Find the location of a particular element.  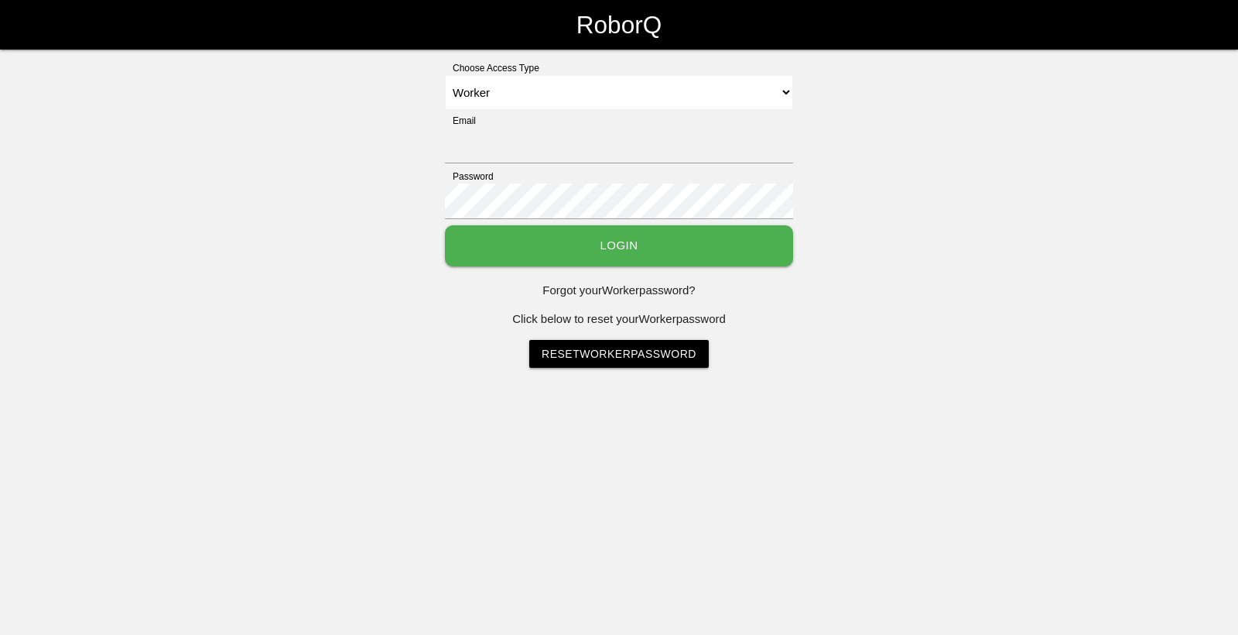

p: Click below to reset your Worker password is located at coordinates (619, 319).